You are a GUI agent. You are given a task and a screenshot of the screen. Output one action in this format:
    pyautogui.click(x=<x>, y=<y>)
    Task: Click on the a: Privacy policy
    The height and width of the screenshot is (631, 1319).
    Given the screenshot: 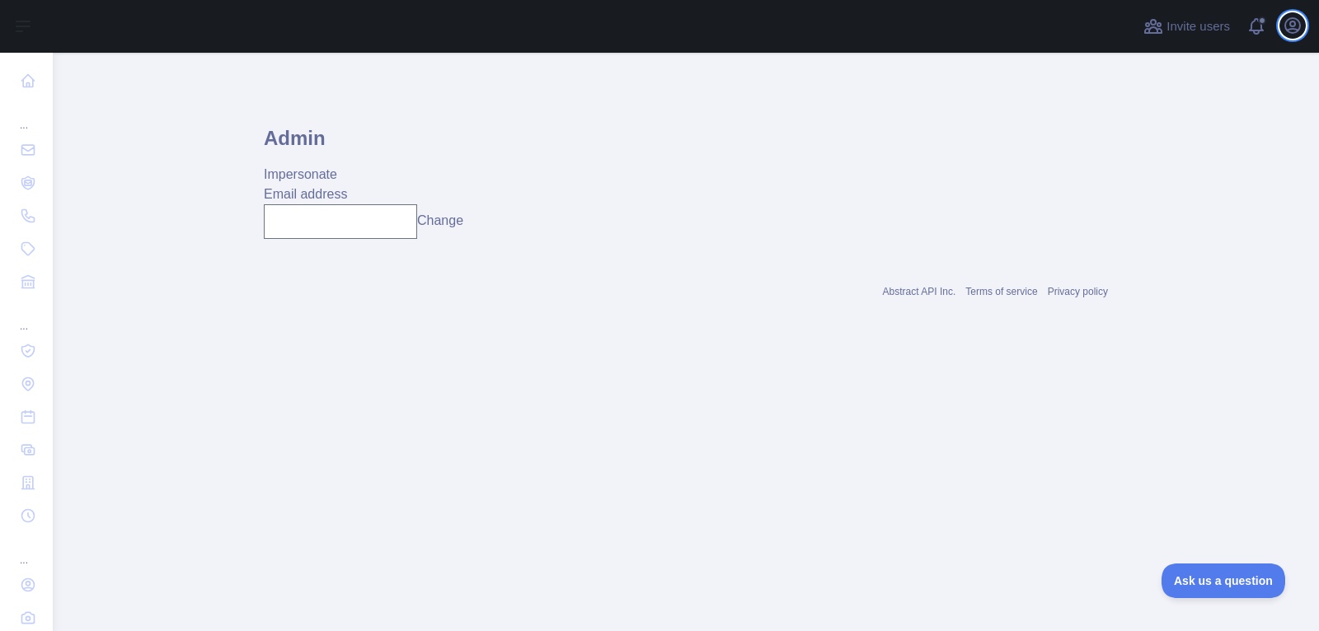 What is the action you would take?
    pyautogui.click(x=1077, y=292)
    